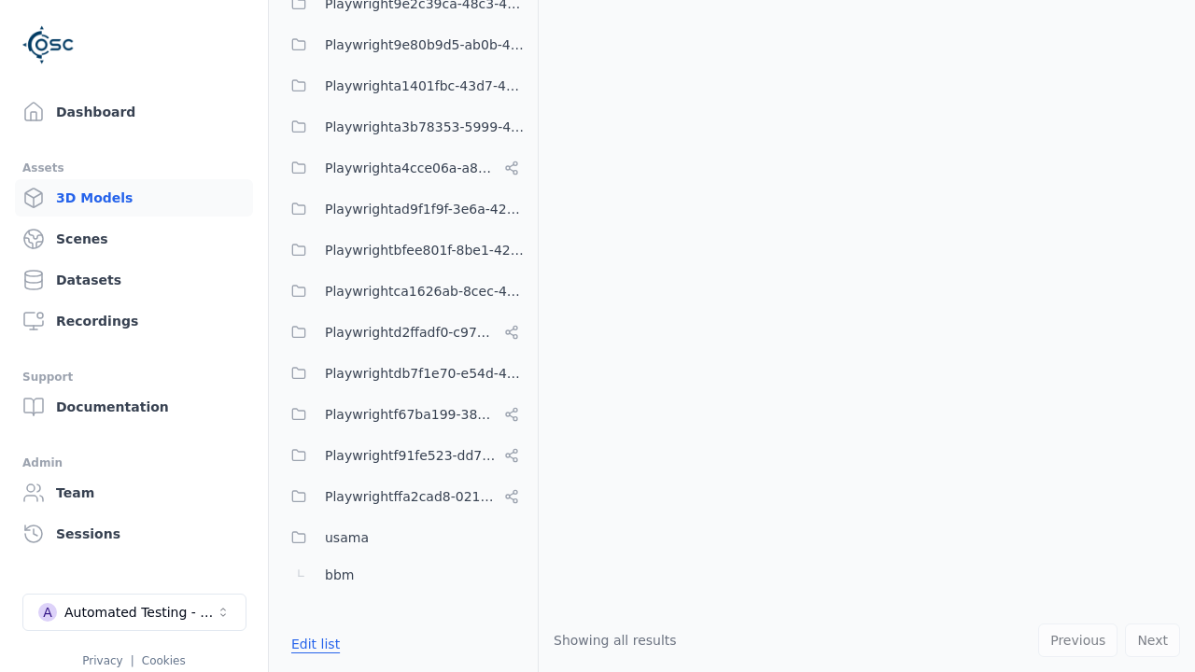 The width and height of the screenshot is (1195, 672). What do you see at coordinates (133, 463) in the screenshot?
I see `div: Admin` at bounding box center [133, 463].